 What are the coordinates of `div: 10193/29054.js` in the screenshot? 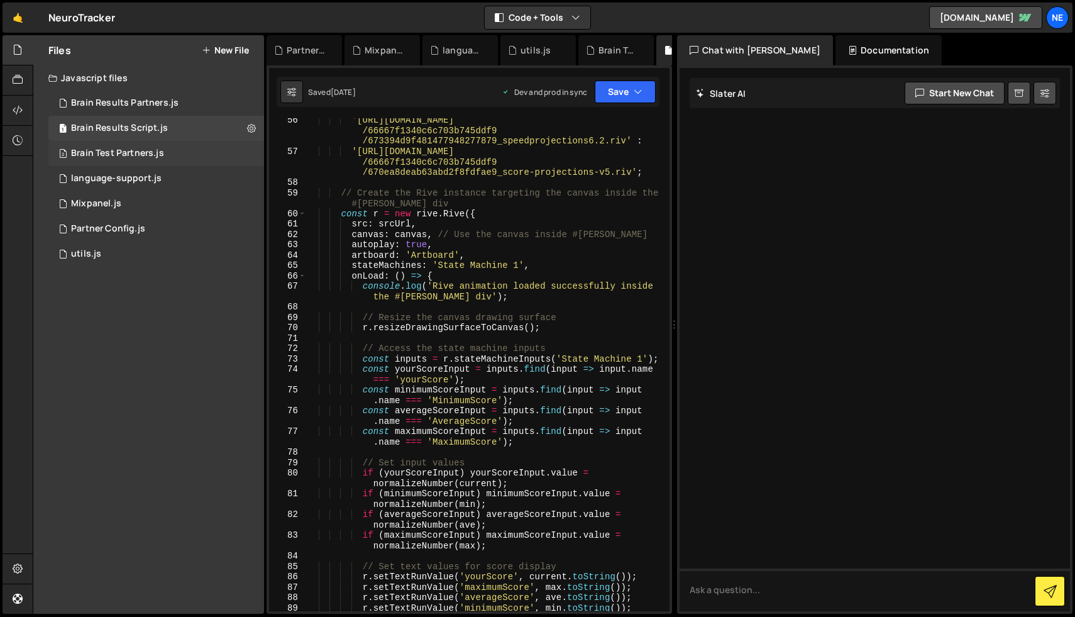 It's located at (156, 153).